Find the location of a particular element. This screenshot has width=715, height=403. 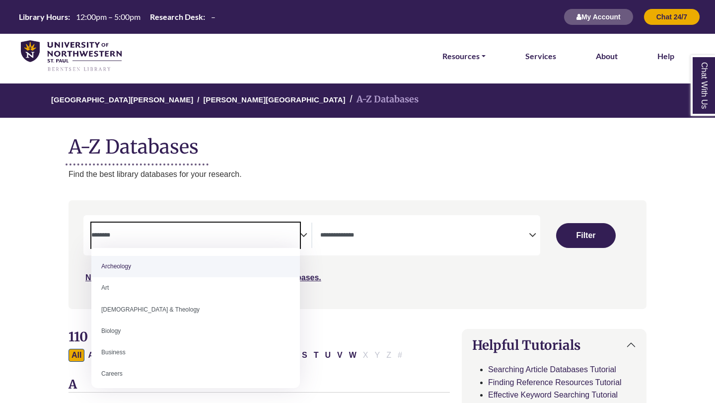

nav: Search filters is located at coordinates (357, 254).